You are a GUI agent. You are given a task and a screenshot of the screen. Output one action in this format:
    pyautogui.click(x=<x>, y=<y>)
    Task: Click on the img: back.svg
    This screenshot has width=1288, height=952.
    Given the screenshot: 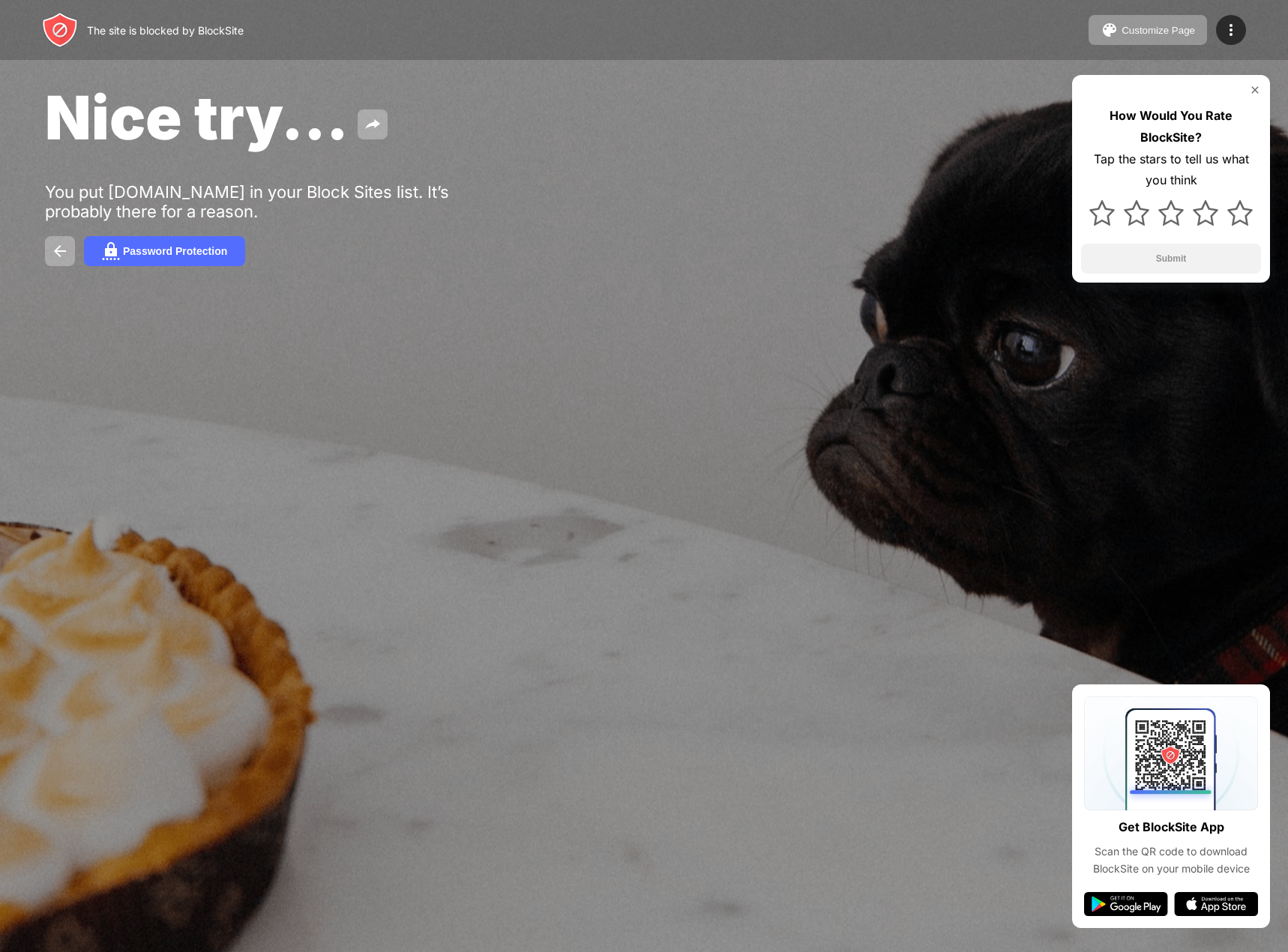 What is the action you would take?
    pyautogui.click(x=60, y=251)
    